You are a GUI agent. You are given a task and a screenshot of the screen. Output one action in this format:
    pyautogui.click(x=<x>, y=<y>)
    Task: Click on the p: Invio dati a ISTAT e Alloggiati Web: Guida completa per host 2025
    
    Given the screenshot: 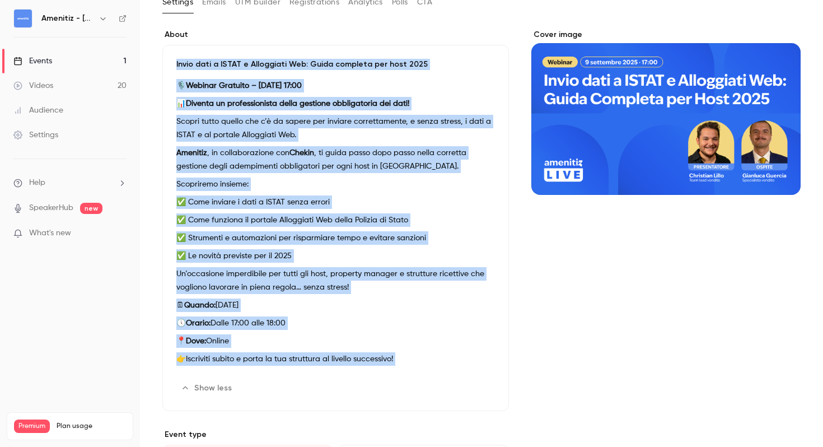 What is the action you would take?
    pyautogui.click(x=335, y=64)
    